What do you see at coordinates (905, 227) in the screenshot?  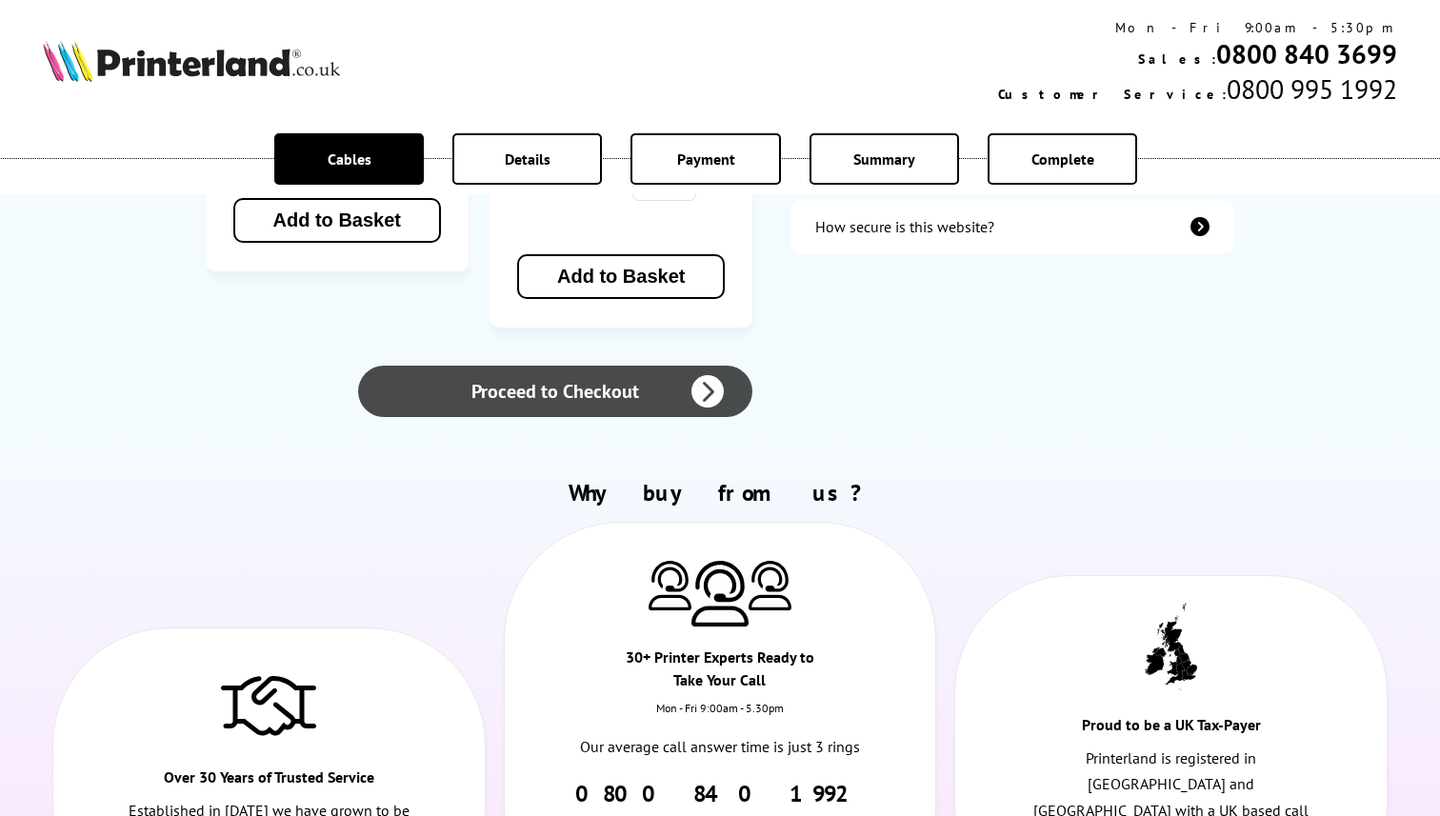 I see `div: How secure is this website?` at bounding box center [905, 227].